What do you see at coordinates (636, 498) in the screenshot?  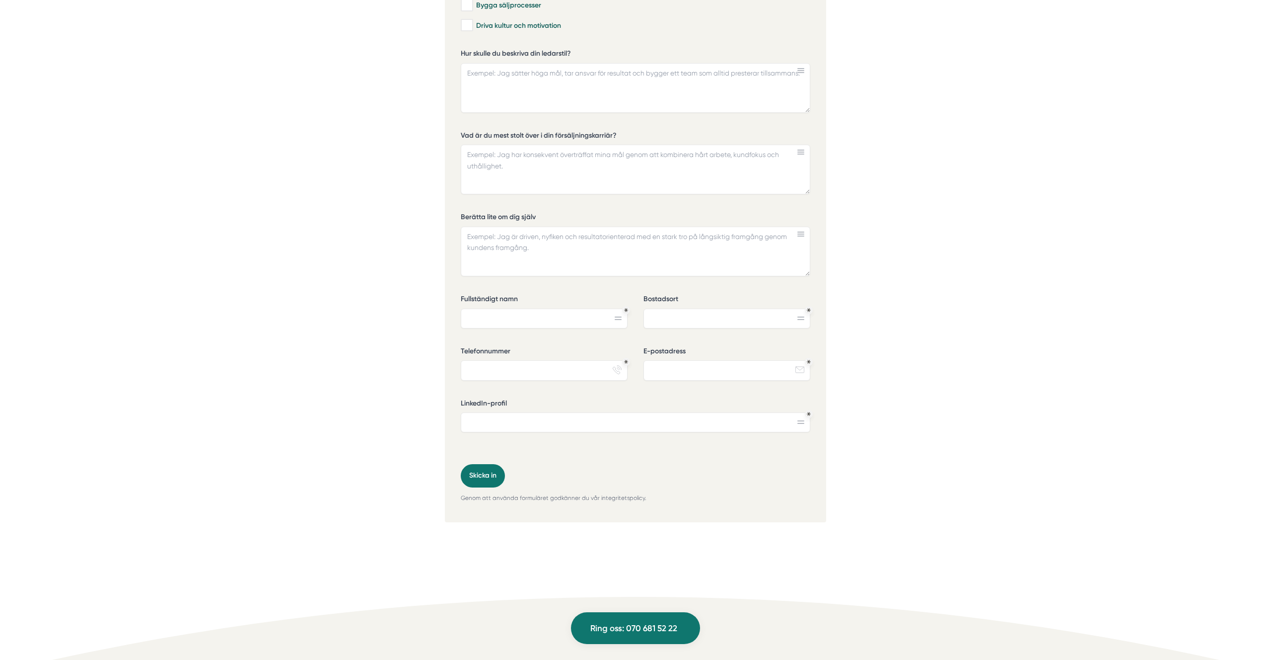 I see `p: Genom att använda formuläret godkänner du vår integritetspolicy.` at bounding box center [636, 498].